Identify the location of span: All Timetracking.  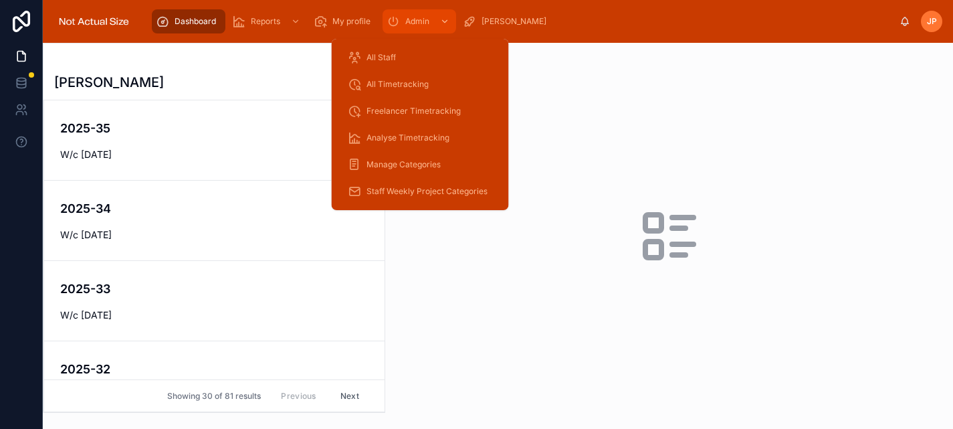
(397, 84).